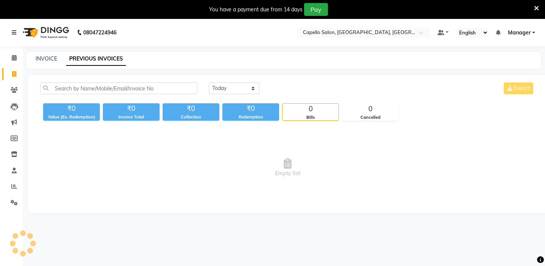 This screenshot has width=545, height=266. I want to click on div: You have a payment due from 14 days, so click(256, 9).